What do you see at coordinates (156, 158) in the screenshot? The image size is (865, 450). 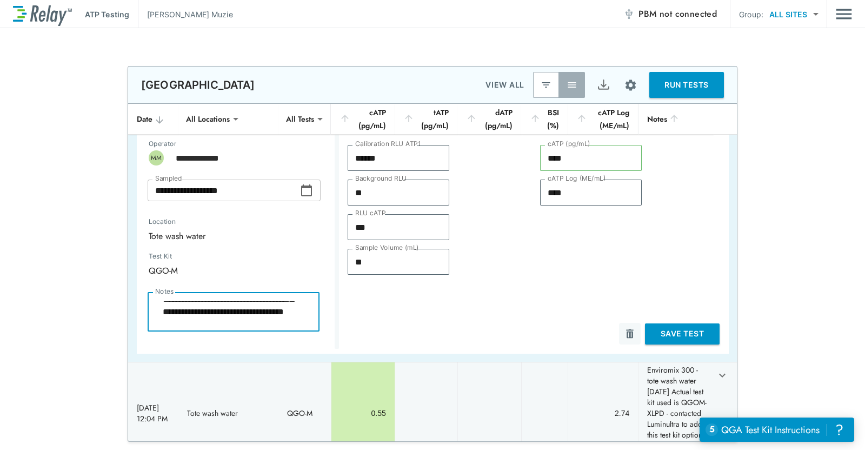 I see `div: MM` at bounding box center [156, 158].